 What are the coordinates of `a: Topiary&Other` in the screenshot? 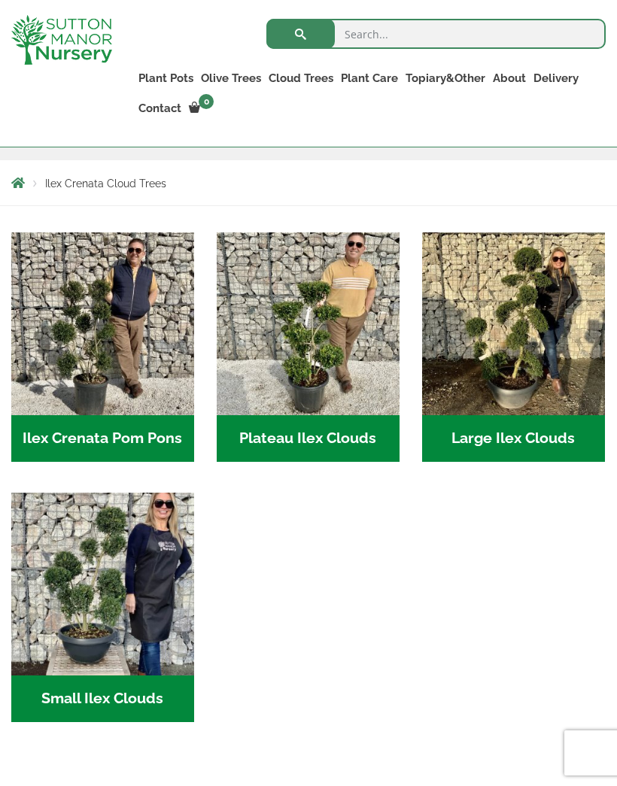 It's located at (445, 78).